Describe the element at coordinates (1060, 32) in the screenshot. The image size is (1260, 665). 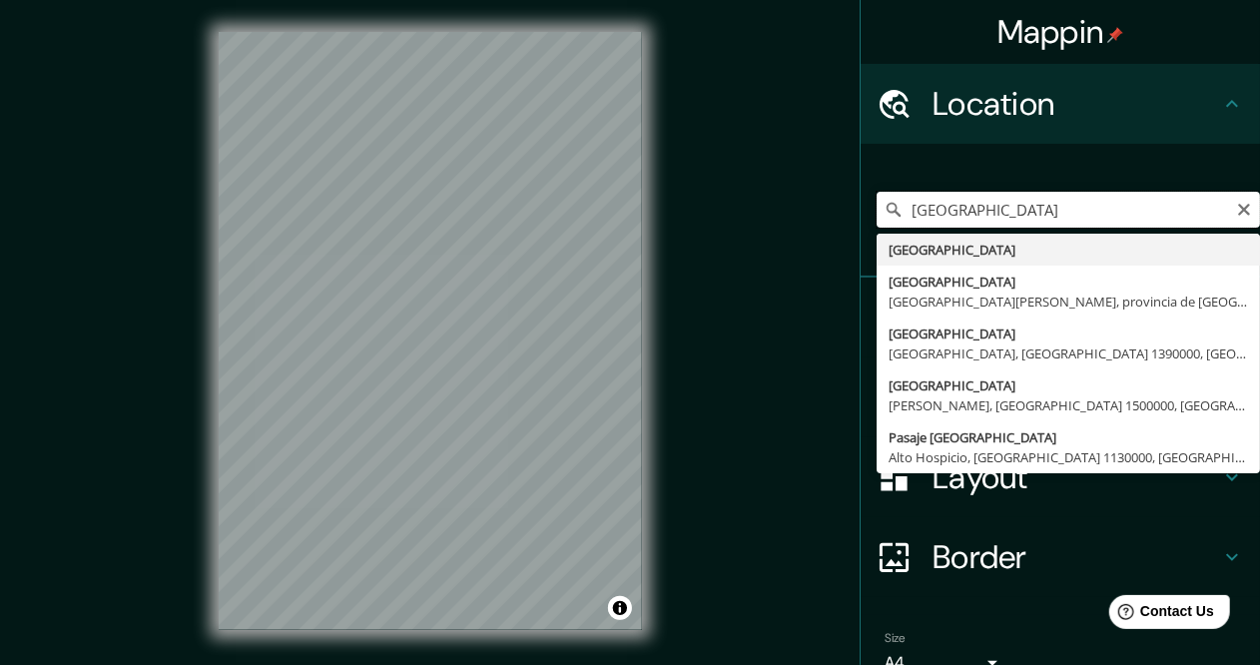
I see `h4: Mappin` at that location.